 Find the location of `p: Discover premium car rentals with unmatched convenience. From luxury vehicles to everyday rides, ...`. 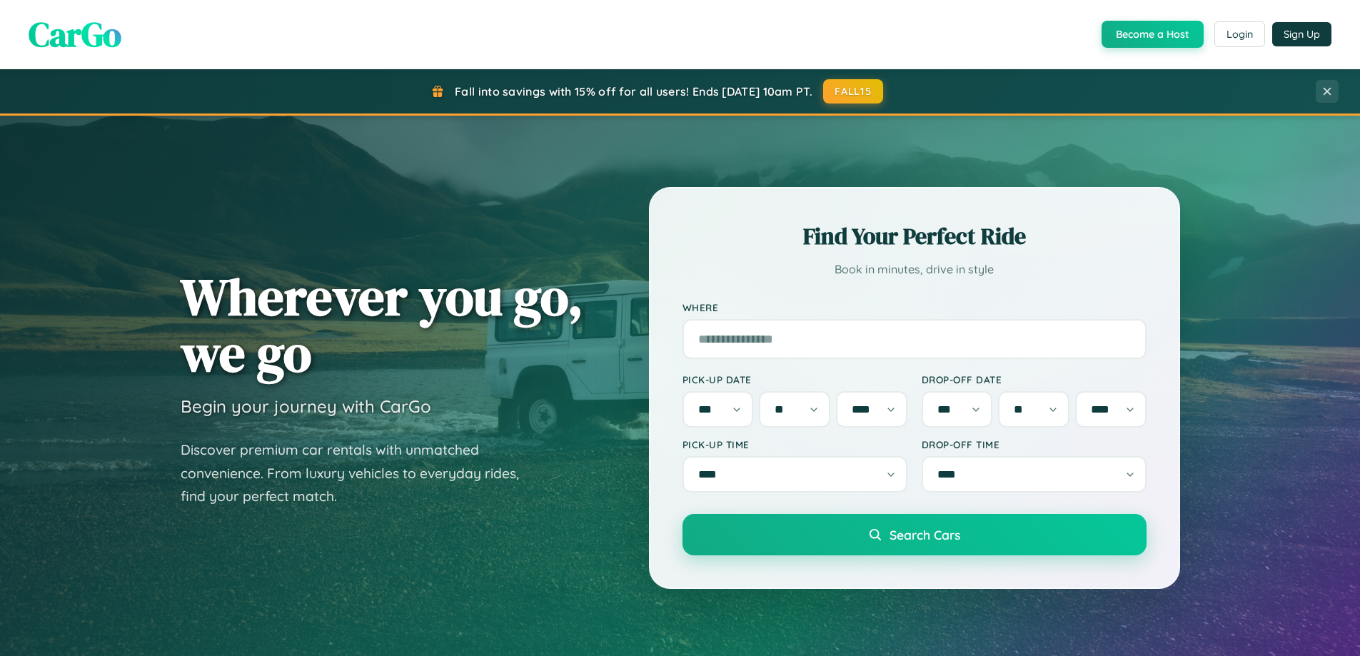

p: Discover premium car rentals with unmatched convenience. From luxury vehicles to everyday rides, ... is located at coordinates (359, 473).